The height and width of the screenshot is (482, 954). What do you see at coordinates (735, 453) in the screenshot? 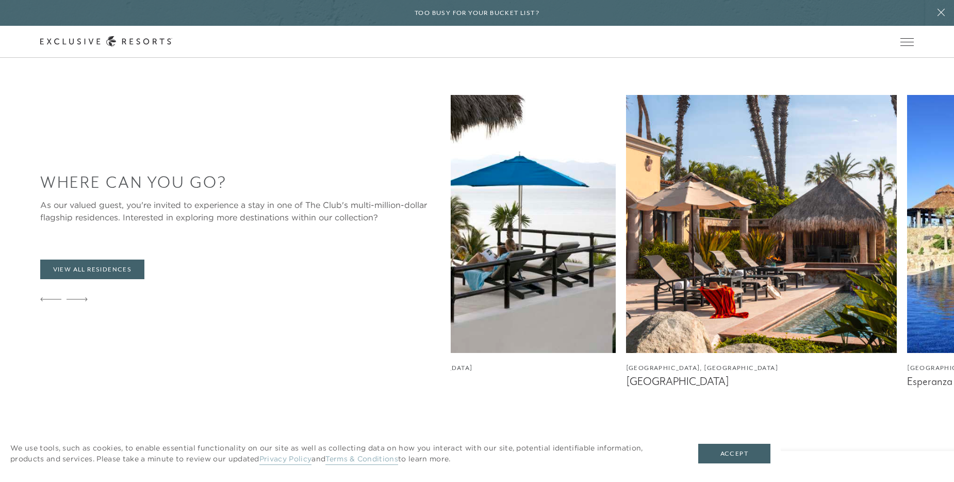
I see `button: Accept` at bounding box center [735, 453].